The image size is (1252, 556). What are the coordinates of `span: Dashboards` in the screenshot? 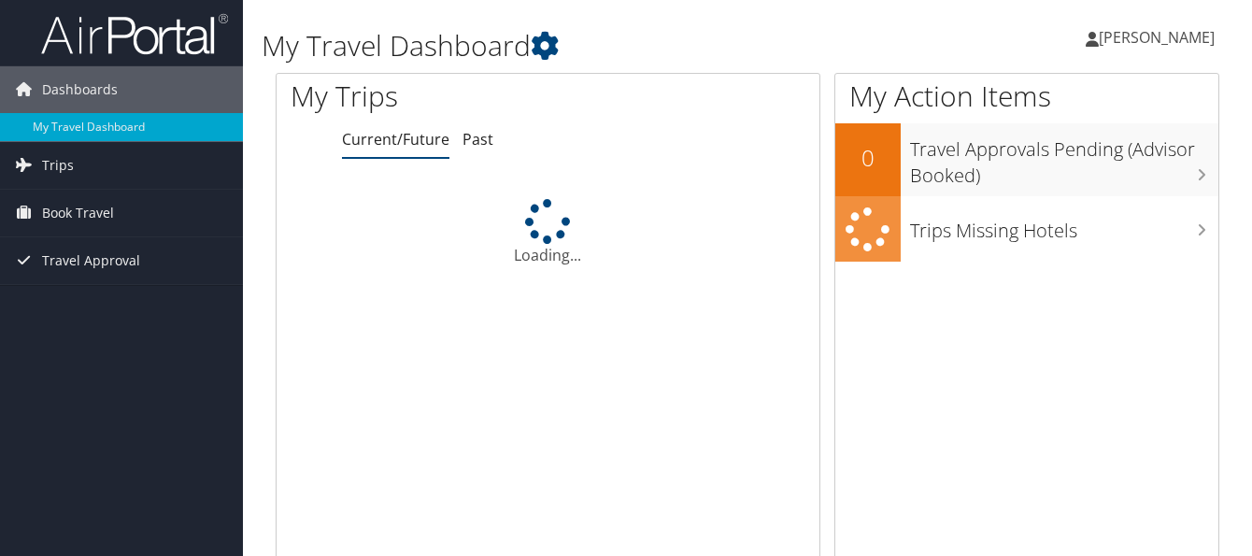 It's located at (79, 90).